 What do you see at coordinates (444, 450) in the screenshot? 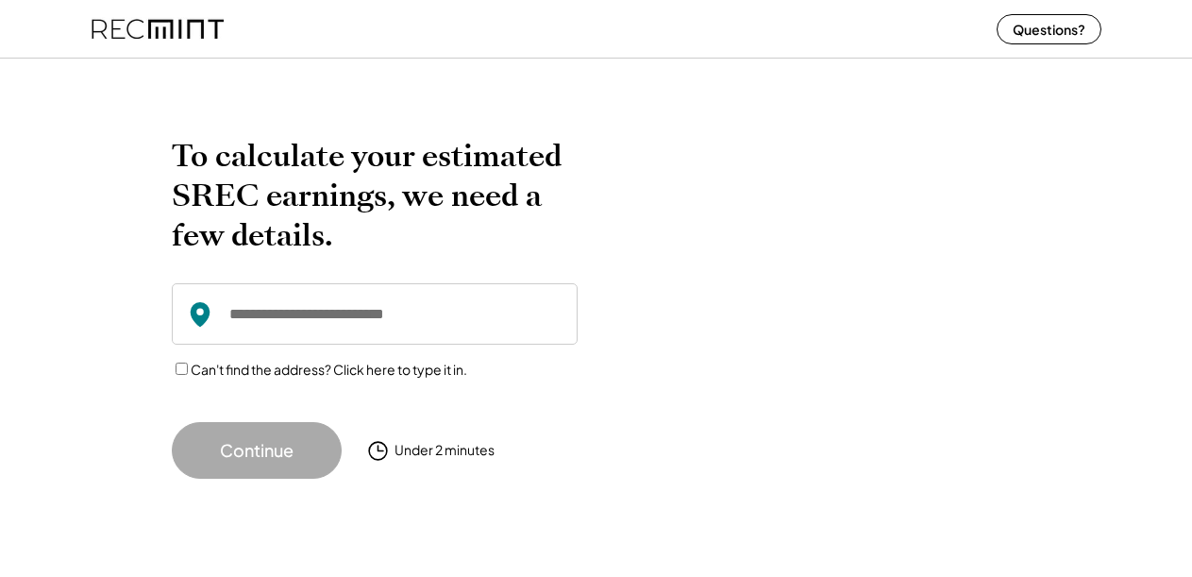
I see `div: Under 2 minutes` at bounding box center [444, 450].